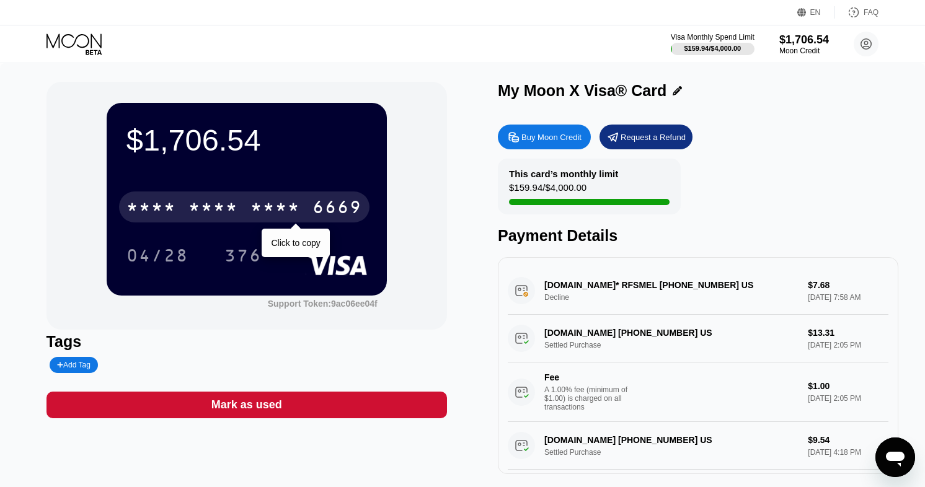  Describe the element at coordinates (322, 304) in the screenshot. I see `div: Support Token:9ac06ee04f` at that location.